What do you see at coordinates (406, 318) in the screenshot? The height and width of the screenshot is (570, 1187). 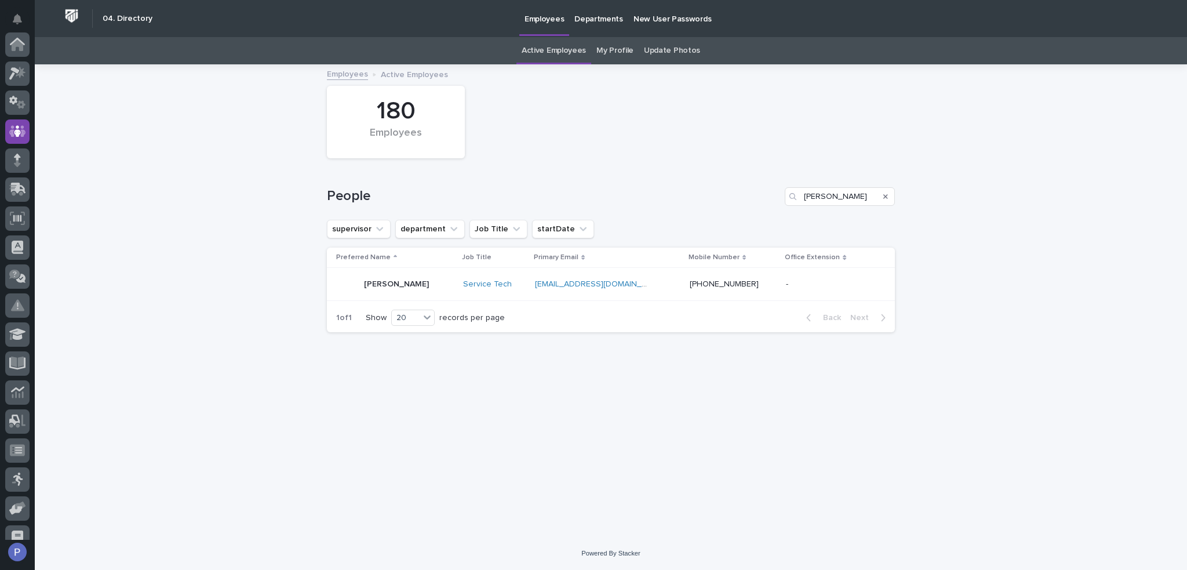 I see `div: 20` at bounding box center [406, 318].